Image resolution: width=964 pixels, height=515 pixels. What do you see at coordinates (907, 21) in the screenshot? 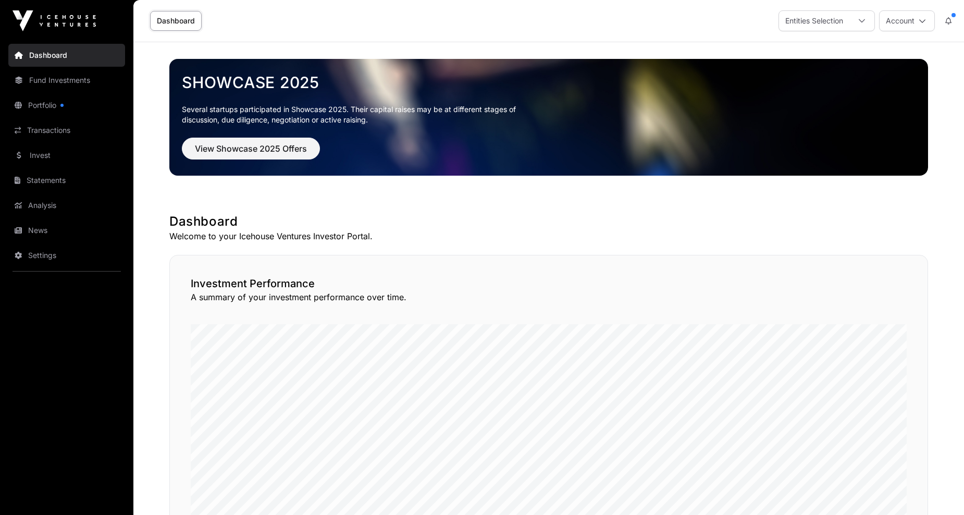
I see `button: Account` at bounding box center [907, 21].